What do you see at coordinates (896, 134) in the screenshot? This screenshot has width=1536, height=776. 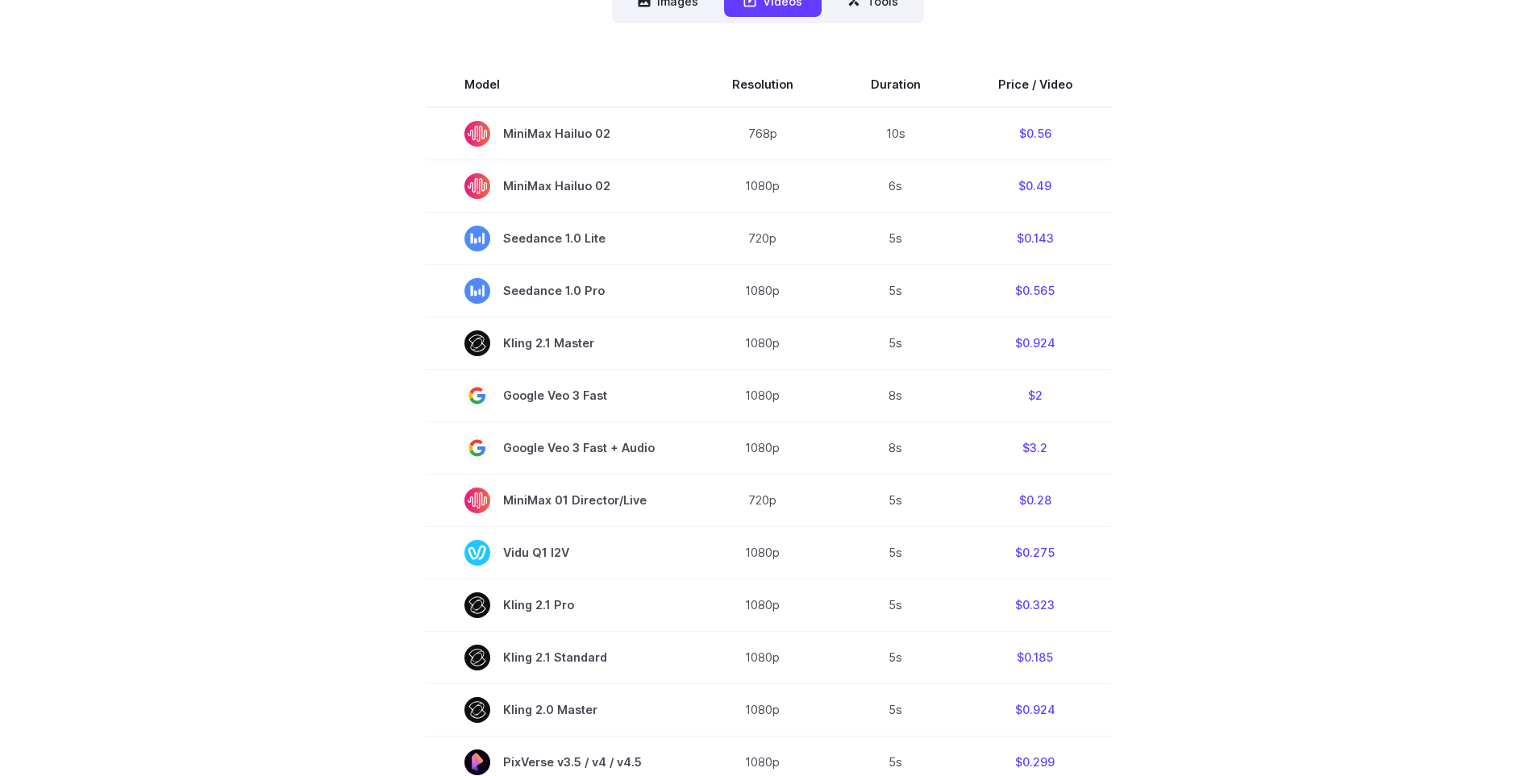 I see `td: 10s` at bounding box center [896, 134].